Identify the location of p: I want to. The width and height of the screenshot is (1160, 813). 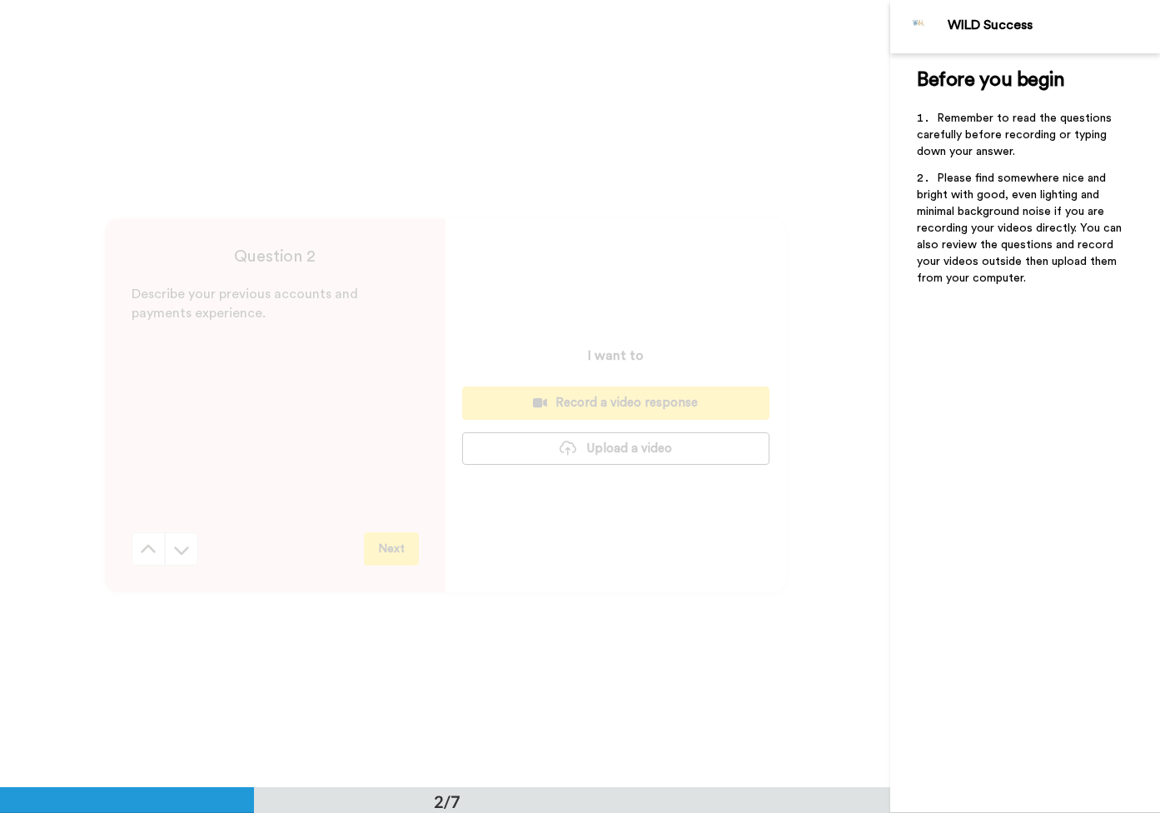
(615, 356).